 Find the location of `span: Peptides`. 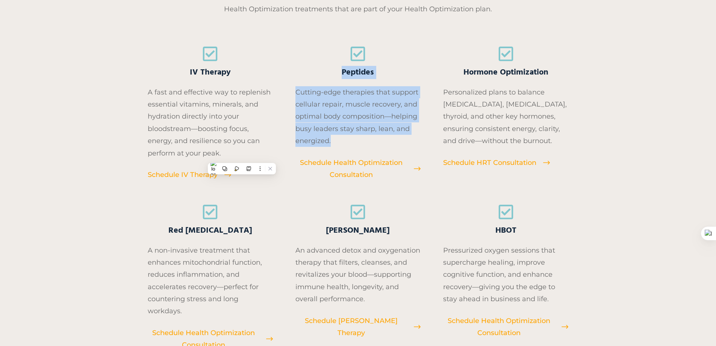

span: Peptides is located at coordinates (358, 72).